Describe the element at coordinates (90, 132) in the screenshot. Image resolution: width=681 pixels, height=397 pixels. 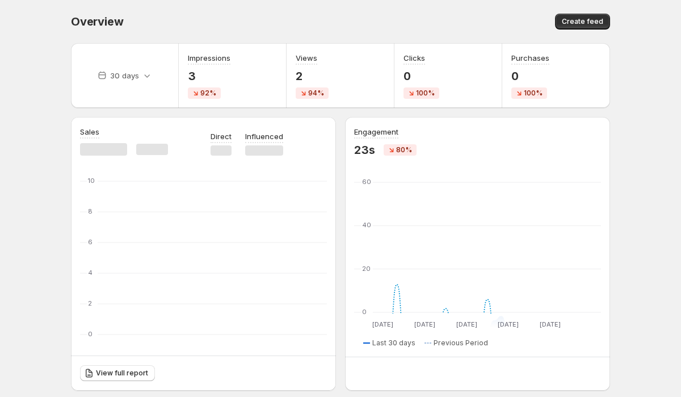
I see `h3: Sales` at that location.